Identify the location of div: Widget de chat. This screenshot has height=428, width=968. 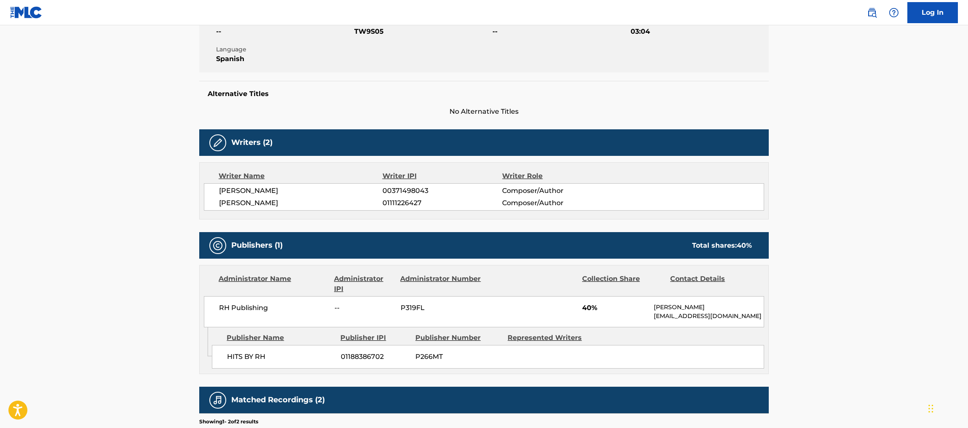
(947, 408).